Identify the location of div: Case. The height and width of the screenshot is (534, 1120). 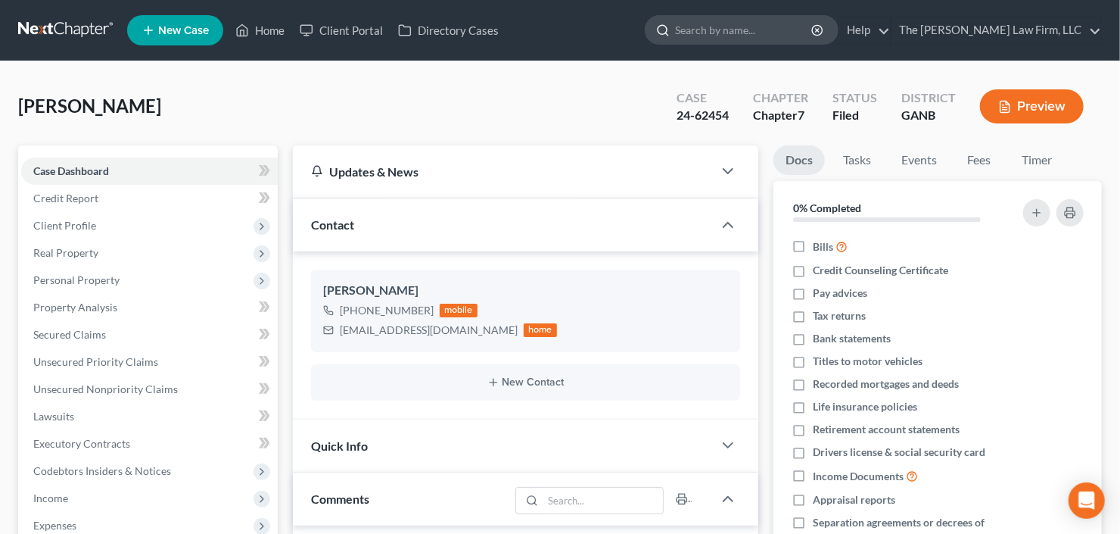
(702, 98).